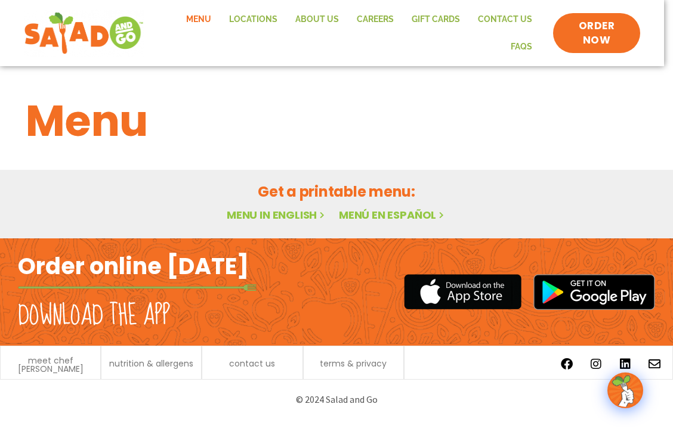 The width and height of the screenshot is (673, 438). What do you see at coordinates (83, 33) in the screenshot?
I see `img: new-SAG-logo-768×292` at bounding box center [83, 33].